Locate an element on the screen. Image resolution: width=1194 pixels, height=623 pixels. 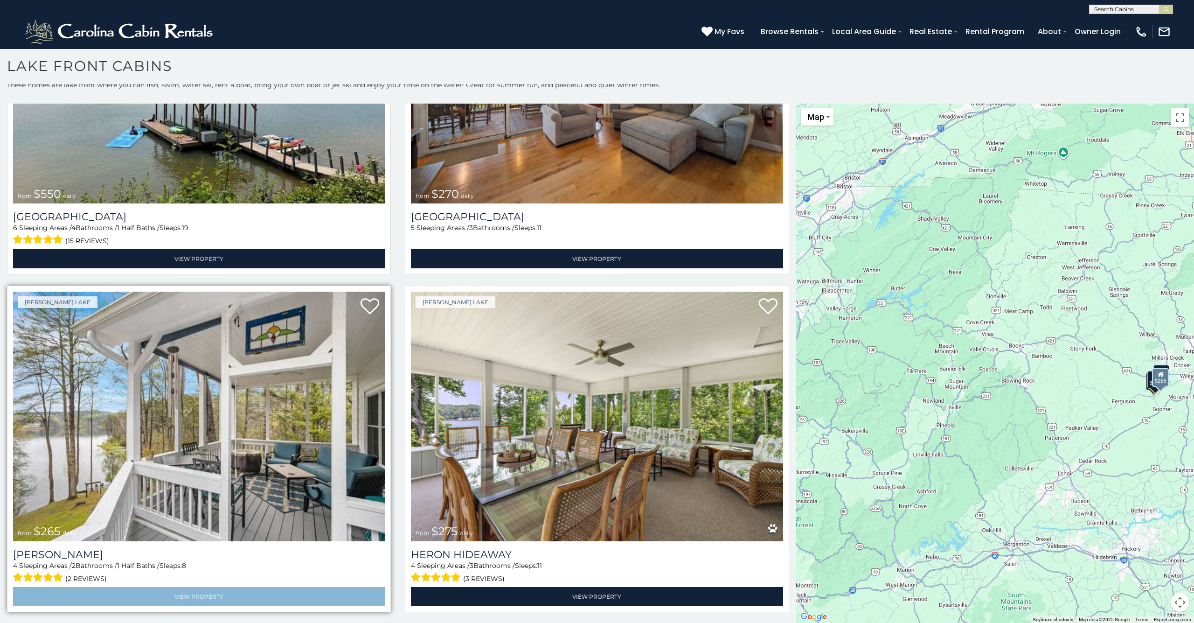
img: mail-regular-white.png is located at coordinates (1164, 32).